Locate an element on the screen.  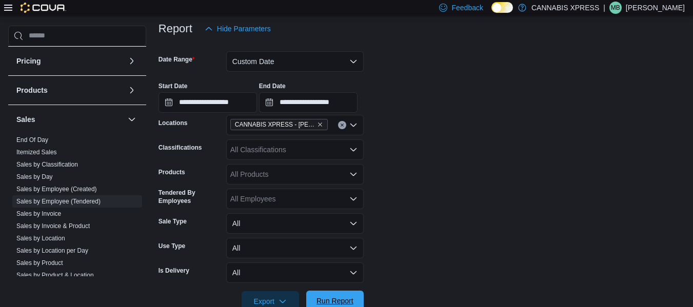
h3: Sales is located at coordinates (26, 119).